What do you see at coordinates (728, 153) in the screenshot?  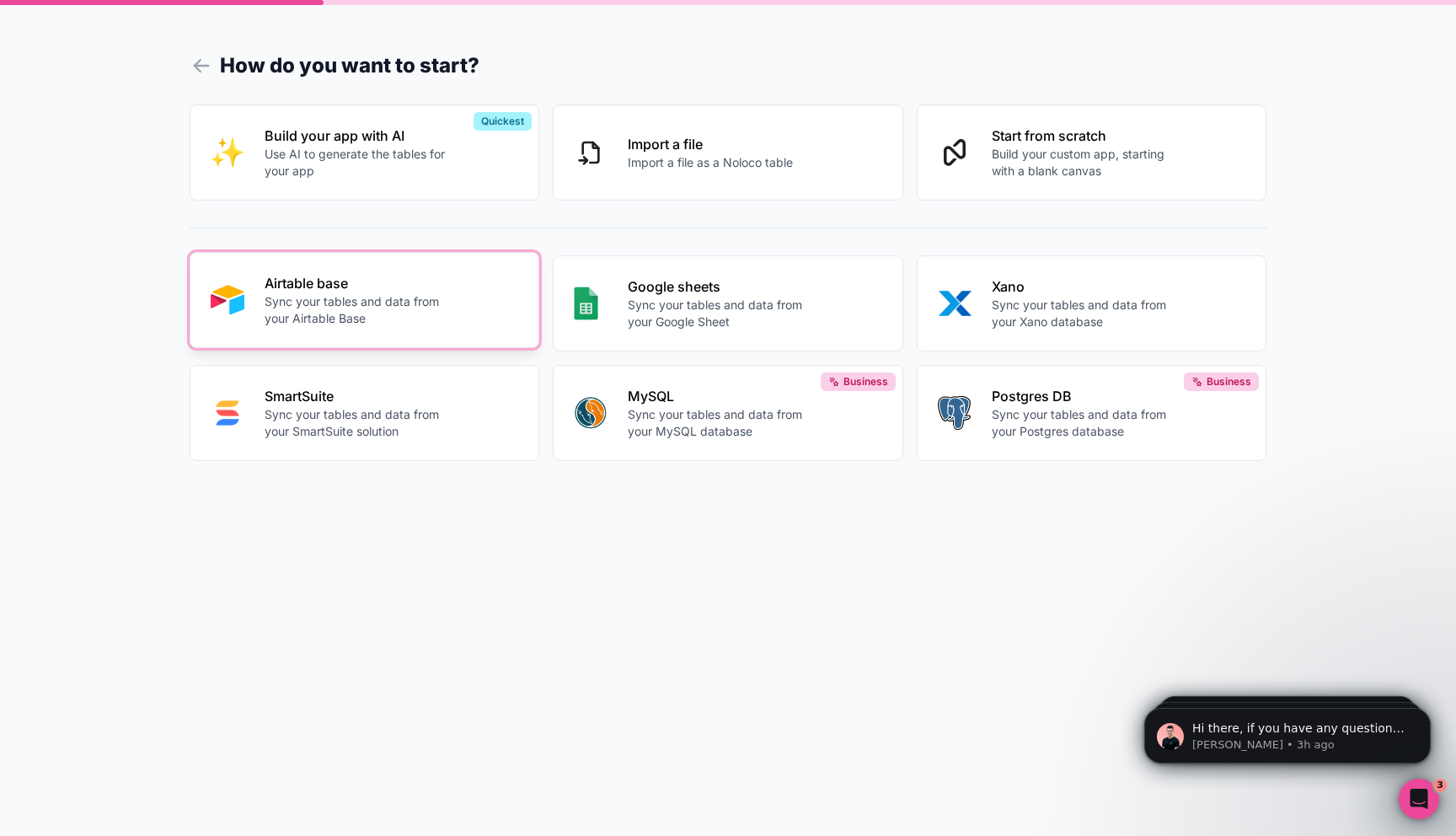 I see `button: Import a fileImport a file as a Noloco table` at bounding box center [728, 153].